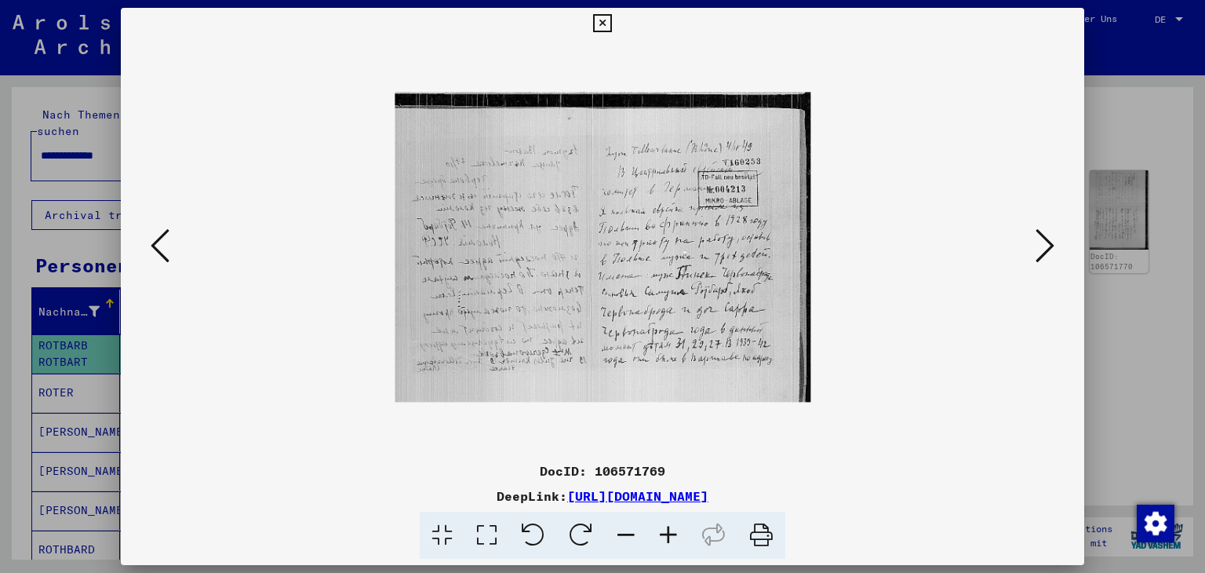 This screenshot has height=573, width=1205. Describe the element at coordinates (1156, 523) in the screenshot. I see `img: Zustimmung ändern` at that location.